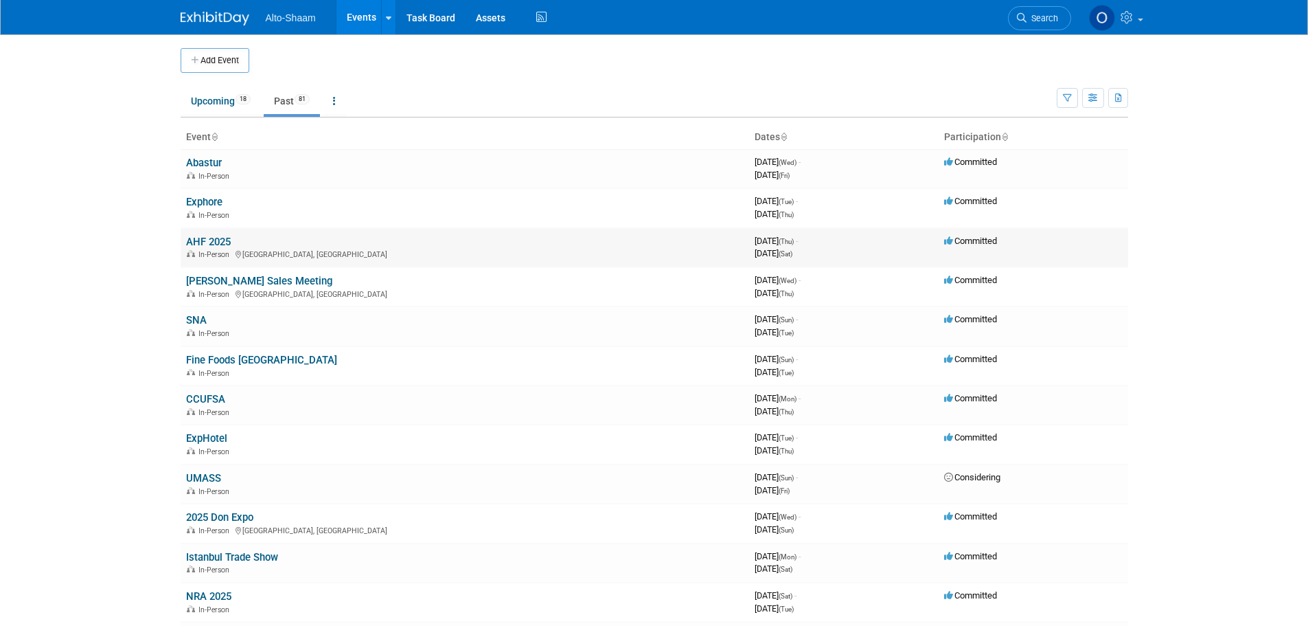  What do you see at coordinates (215, 60) in the screenshot?
I see `button: Add Event` at bounding box center [215, 60].